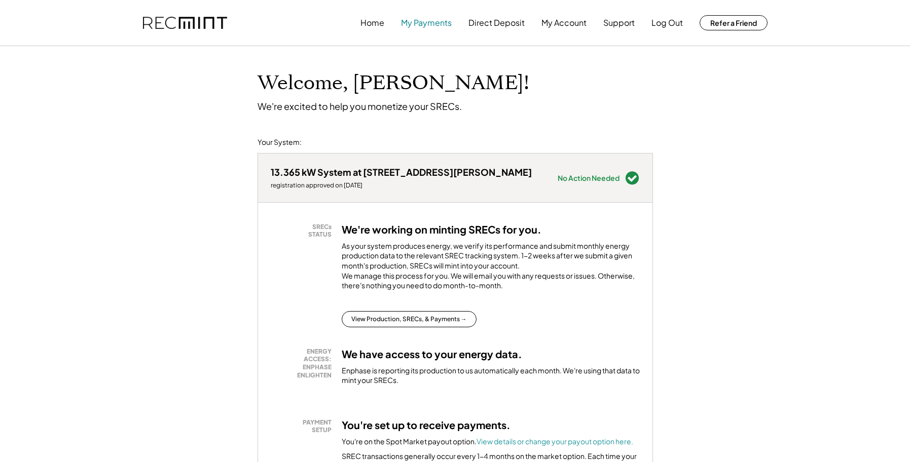 The height and width of the screenshot is (462, 910). Describe the element at coordinates (372, 23) in the screenshot. I see `button: Home` at that location.